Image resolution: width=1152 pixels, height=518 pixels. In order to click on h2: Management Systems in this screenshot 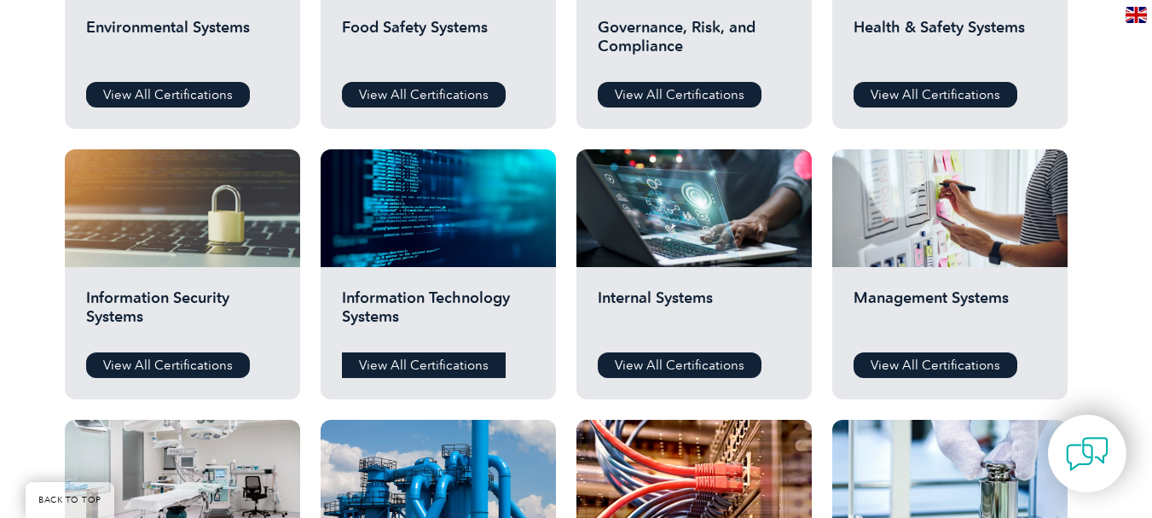, I will do `click(950, 314)`.